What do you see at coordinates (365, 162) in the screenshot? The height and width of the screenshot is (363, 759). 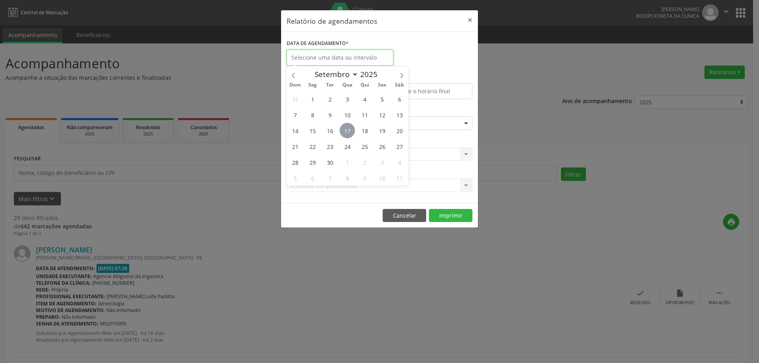 I see `span: Outubro 2, 2025` at bounding box center [365, 162].